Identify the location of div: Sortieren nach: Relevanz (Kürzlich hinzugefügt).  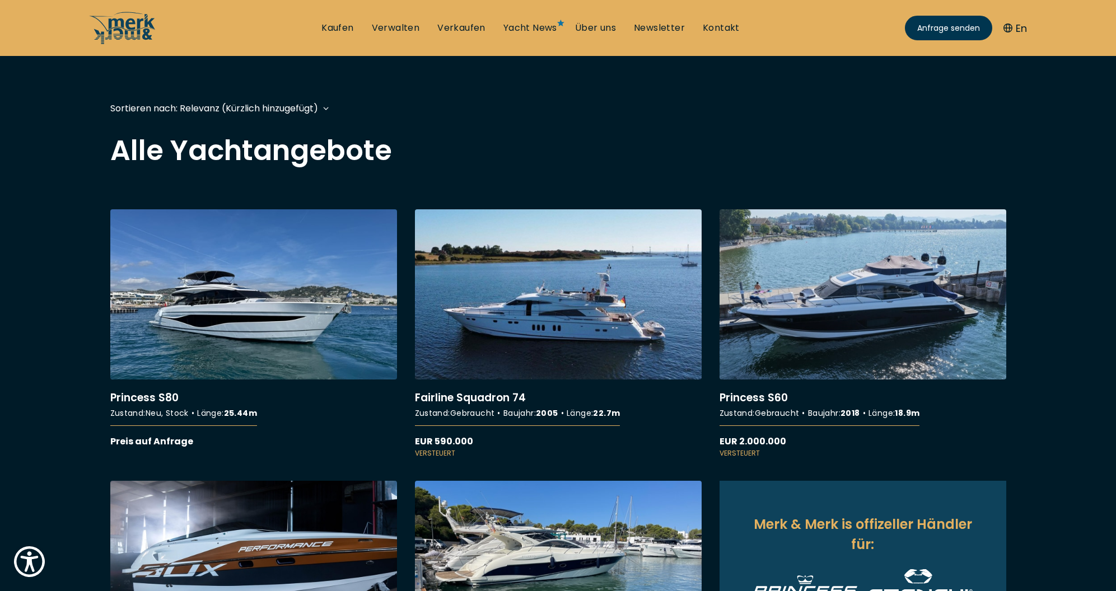
(214, 108).